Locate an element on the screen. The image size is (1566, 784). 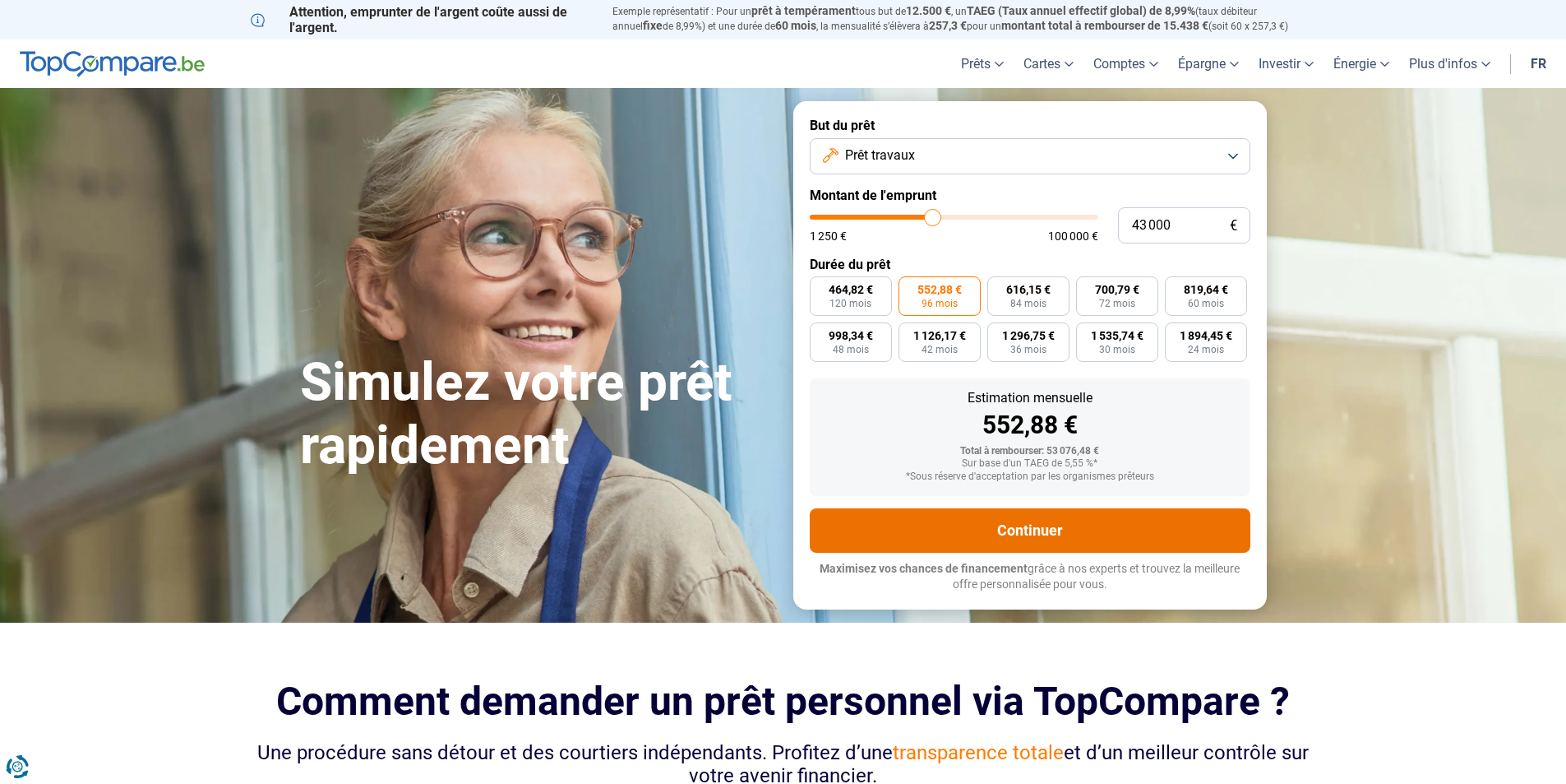
span: 700,79 € is located at coordinates (1117, 289).